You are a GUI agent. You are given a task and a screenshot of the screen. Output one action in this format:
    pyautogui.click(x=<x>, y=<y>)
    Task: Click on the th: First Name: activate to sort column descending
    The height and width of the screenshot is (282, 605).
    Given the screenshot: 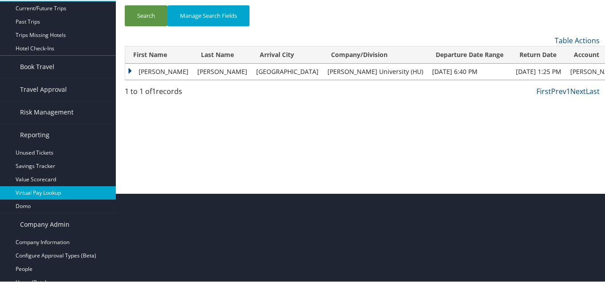 What is the action you would take?
    pyautogui.click(x=159, y=54)
    